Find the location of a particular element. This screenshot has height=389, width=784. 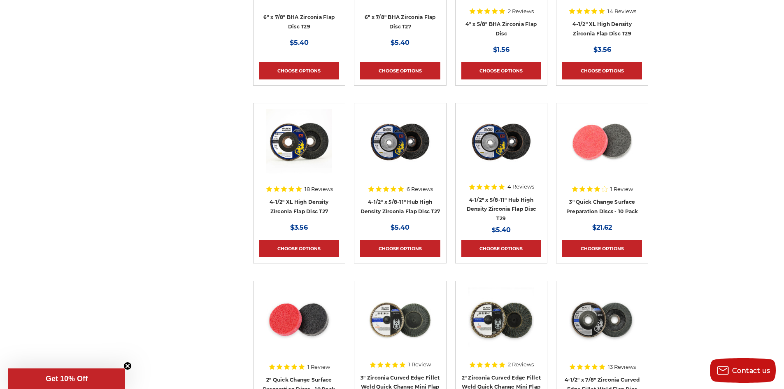

a: high density flap disc with screw hub is located at coordinates (400, 149).